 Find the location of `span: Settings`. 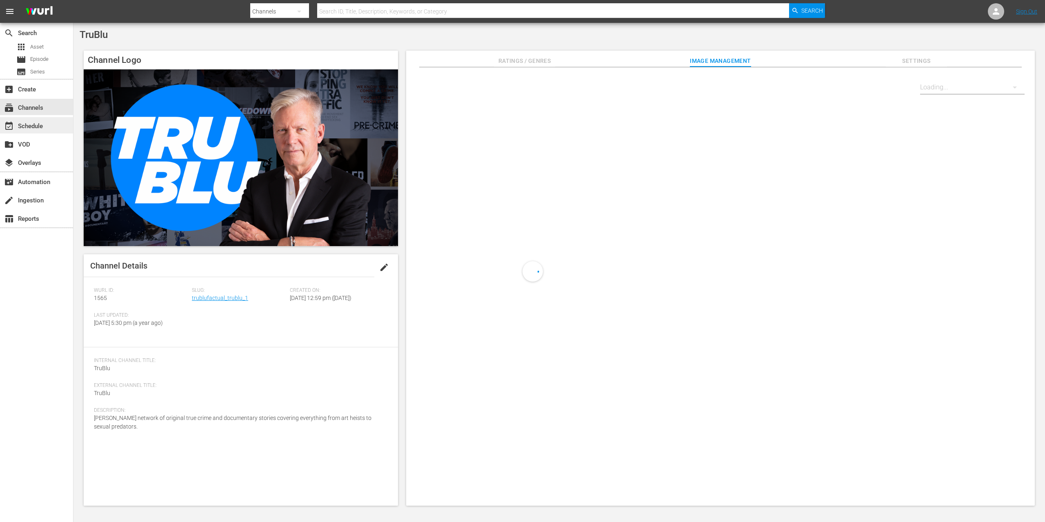

span: Settings is located at coordinates (916, 61).